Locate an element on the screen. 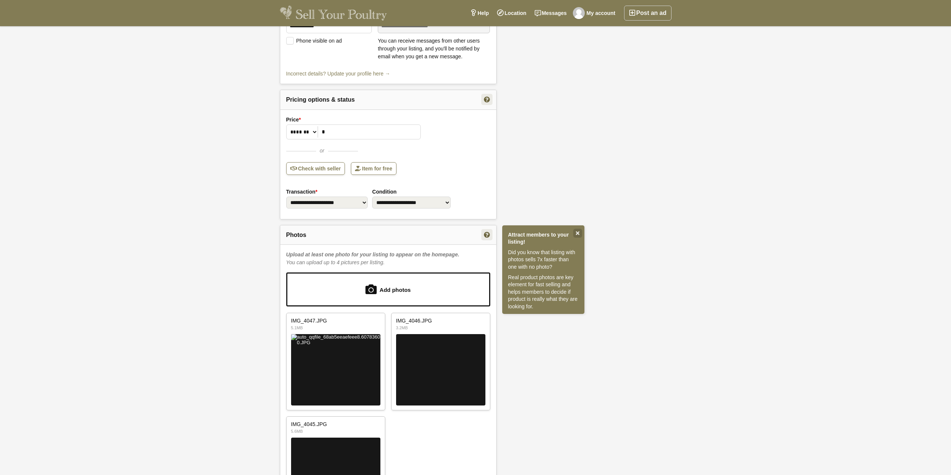  span: 5.1MB is located at coordinates (335, 328).